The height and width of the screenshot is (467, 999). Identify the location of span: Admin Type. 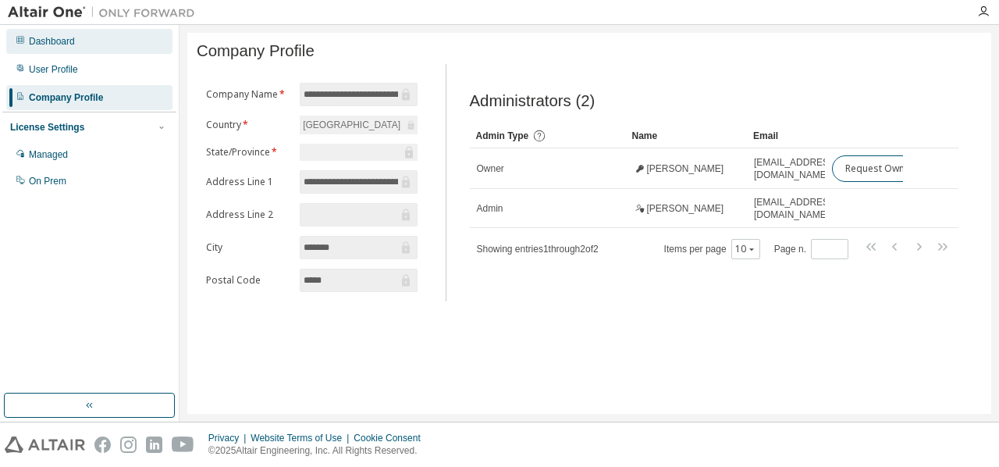
(503, 136).